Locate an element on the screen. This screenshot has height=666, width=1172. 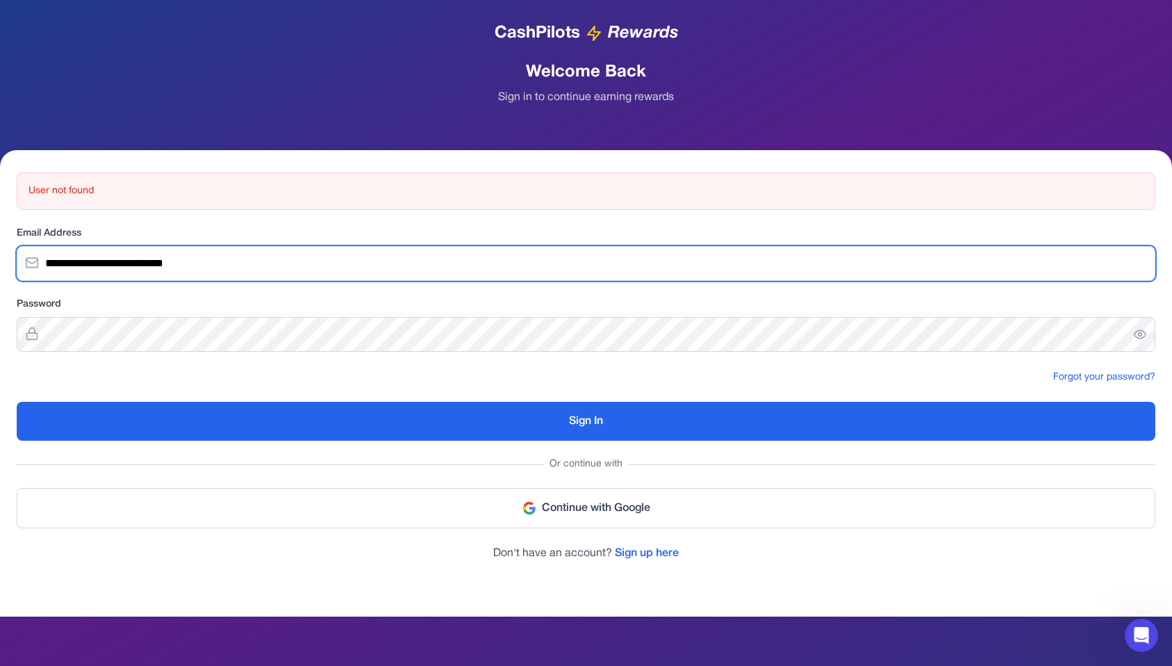
p: User not found is located at coordinates (586, 191).